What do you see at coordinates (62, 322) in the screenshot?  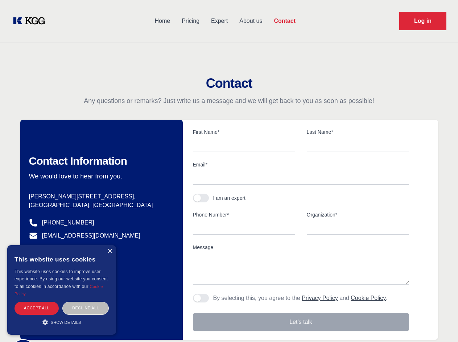 I see `div: Show details` at bounding box center [62, 322].